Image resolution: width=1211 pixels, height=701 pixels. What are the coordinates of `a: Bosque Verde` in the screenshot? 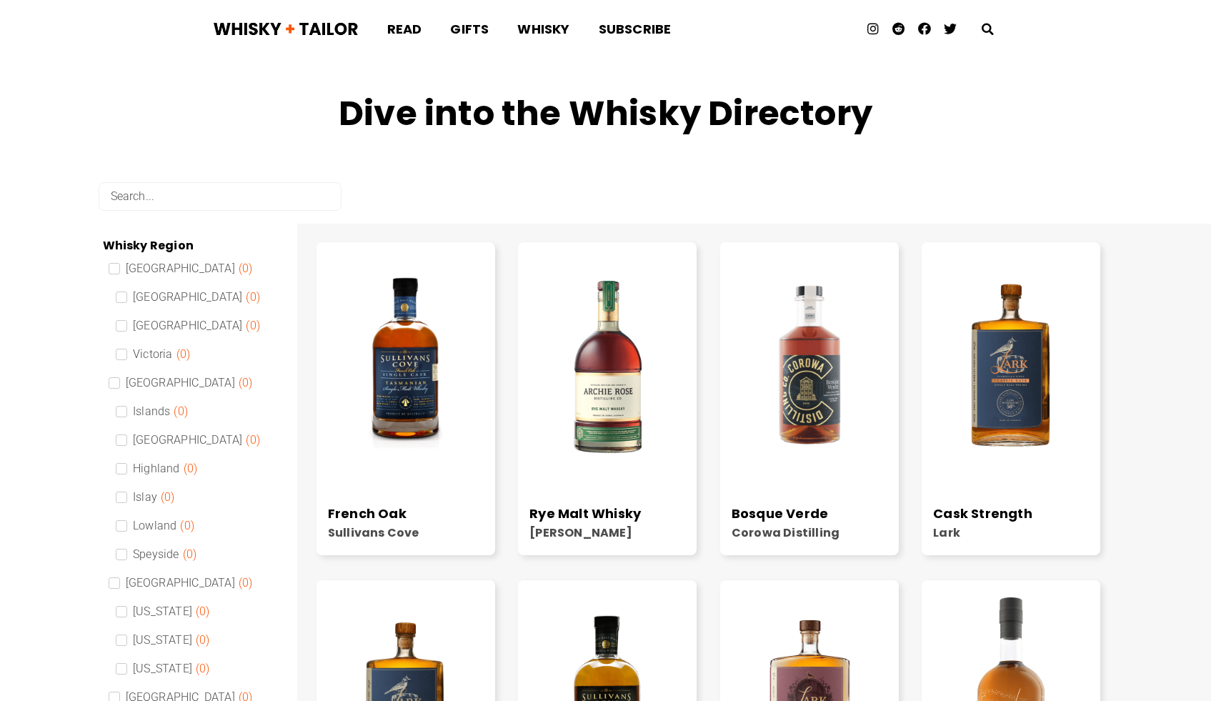 It's located at (779, 513).